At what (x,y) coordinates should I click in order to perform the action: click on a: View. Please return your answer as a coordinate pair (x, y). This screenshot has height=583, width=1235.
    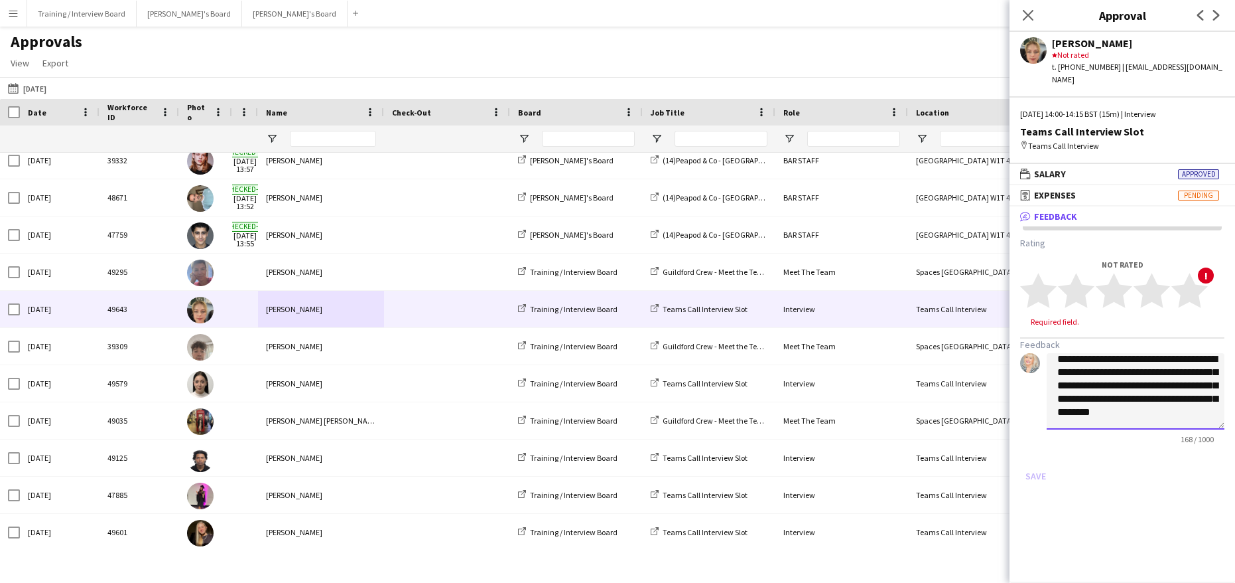
    Looking at the image, I should click on (20, 63).